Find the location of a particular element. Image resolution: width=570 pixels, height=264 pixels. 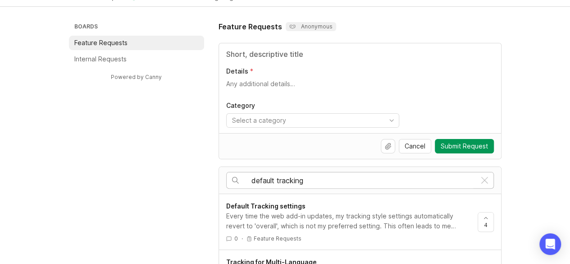

label: Category is located at coordinates (360, 105).